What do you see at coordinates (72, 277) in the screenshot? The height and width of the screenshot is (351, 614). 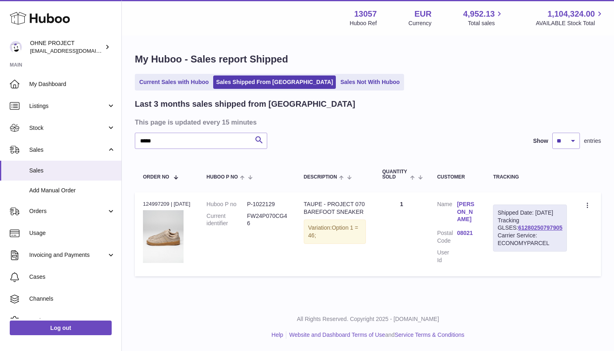 I see `span: Cases` at bounding box center [72, 277].